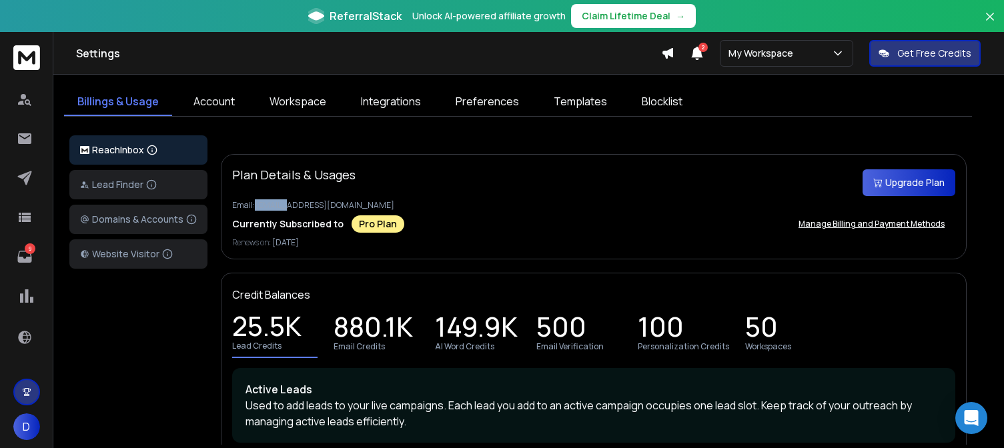  Describe the element at coordinates (934, 53) in the screenshot. I see `p: Get Free Credits` at that location.